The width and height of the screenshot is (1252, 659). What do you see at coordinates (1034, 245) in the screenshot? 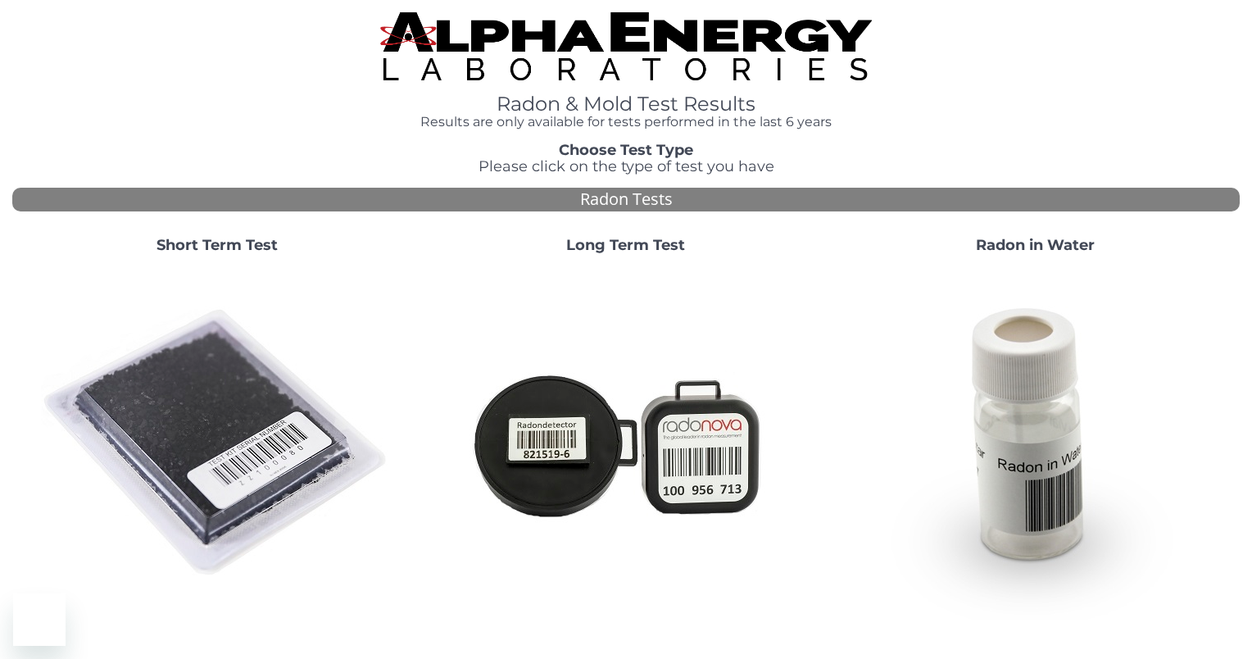
I see `strong: Radon in Water` at bounding box center [1034, 245].